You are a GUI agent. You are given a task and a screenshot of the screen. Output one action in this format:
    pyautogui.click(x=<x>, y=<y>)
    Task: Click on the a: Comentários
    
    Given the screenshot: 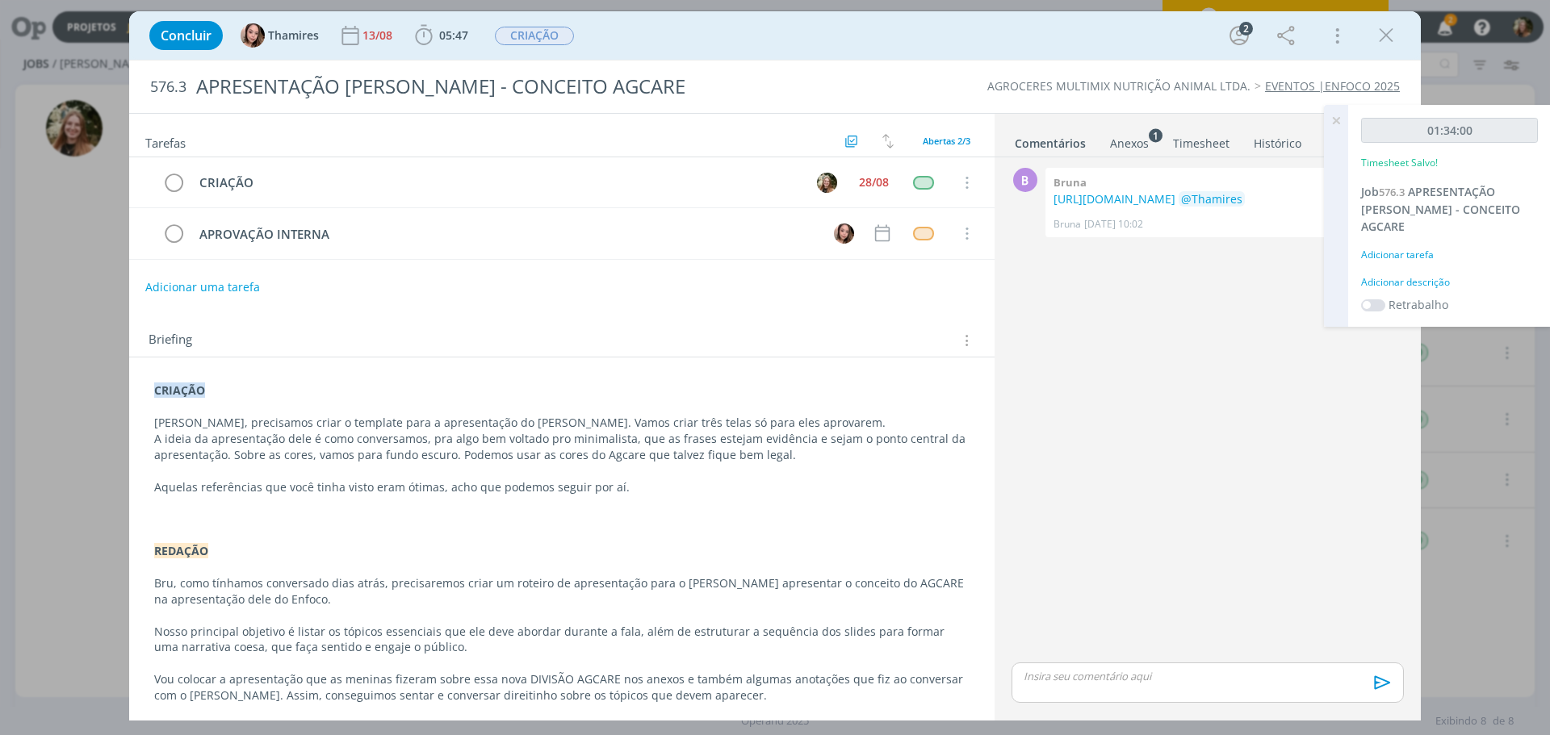 What is the action you would take?
    pyautogui.click(x=1050, y=140)
    